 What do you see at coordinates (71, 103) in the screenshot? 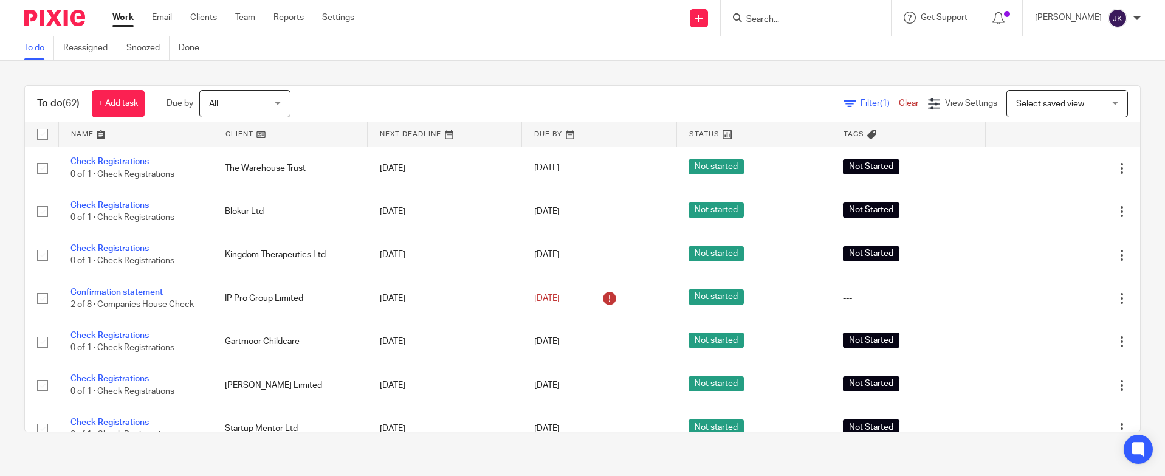
I see `span: (62)` at bounding box center [71, 103].